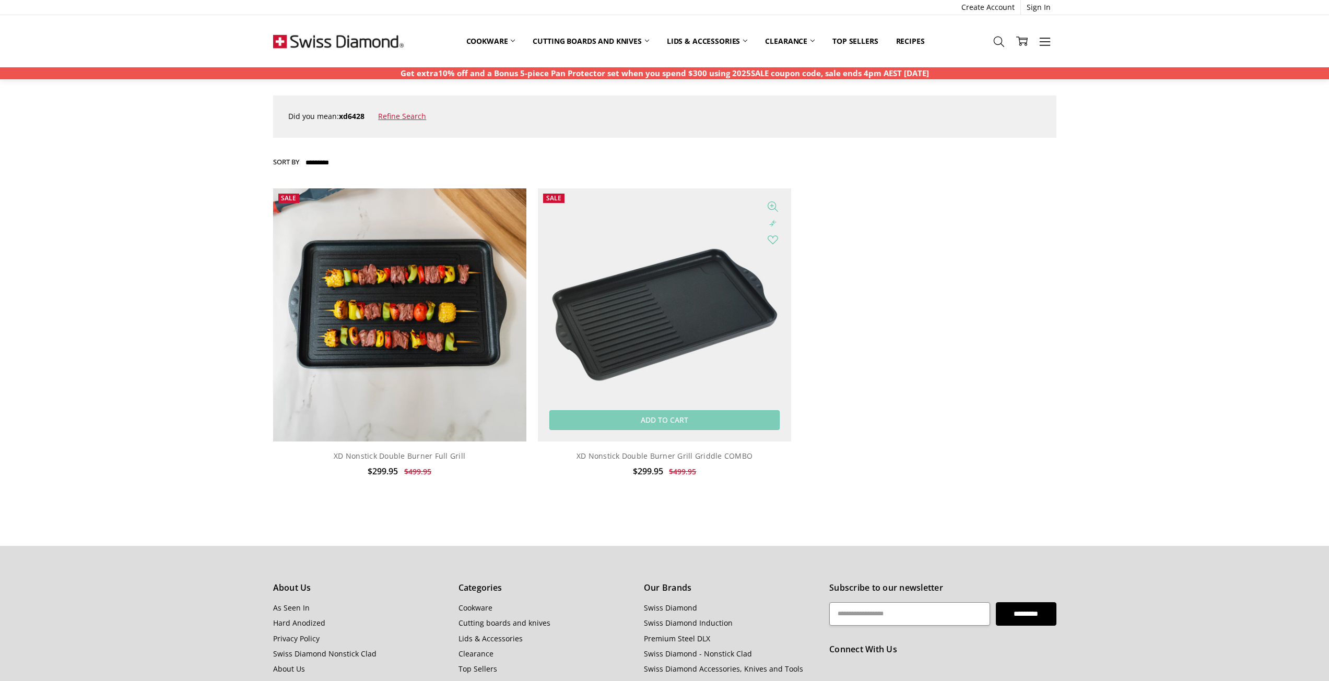 The image size is (1329, 681). What do you see at coordinates (731, 589) in the screenshot?
I see `h5: Our Brands` at bounding box center [731, 589].